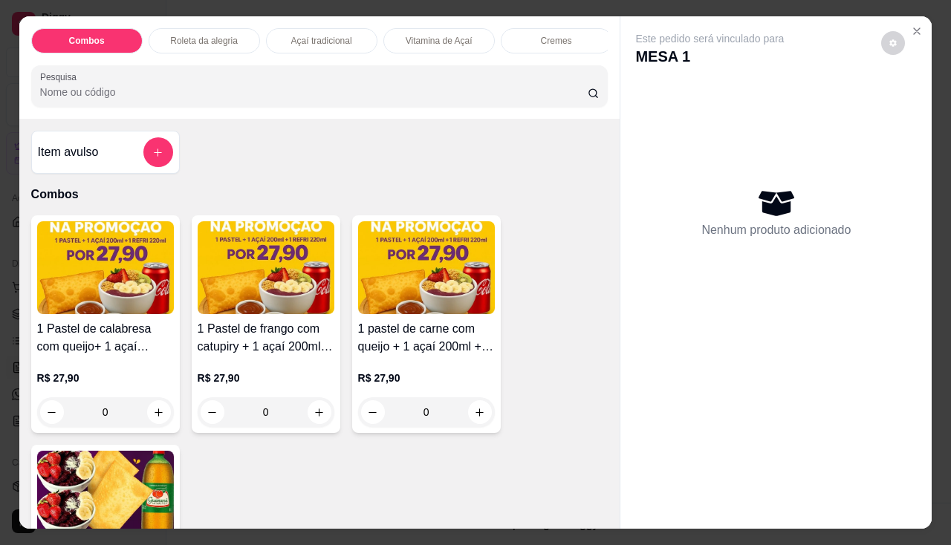 The image size is (951, 545). I want to click on h4: 1 Pastel de frango com catupiry + 1 açaí 200ml + 1 refri lata 220ml, so click(266, 338).